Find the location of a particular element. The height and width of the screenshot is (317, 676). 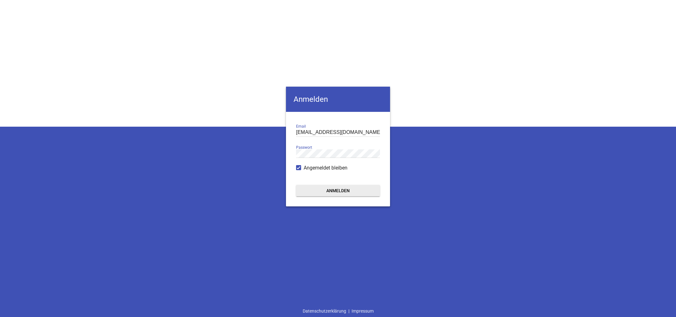

button: Anmelden is located at coordinates (338, 191).